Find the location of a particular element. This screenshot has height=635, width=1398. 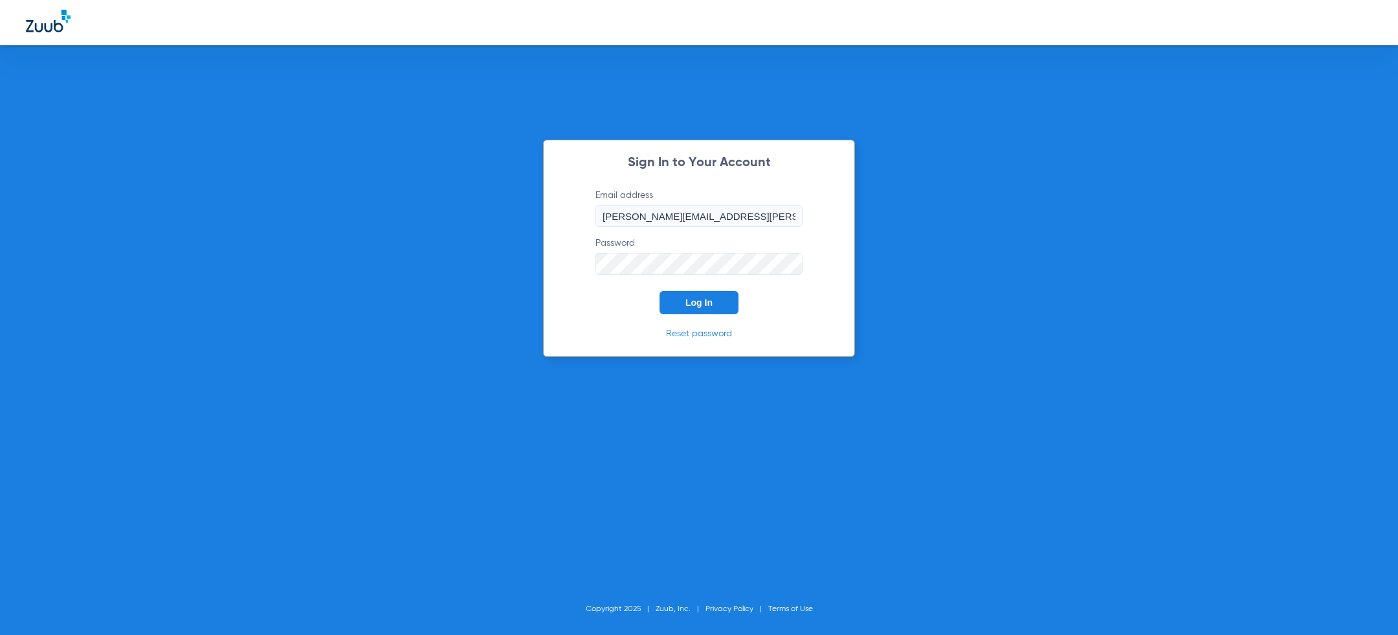

label: Email address is located at coordinates (699, 208).